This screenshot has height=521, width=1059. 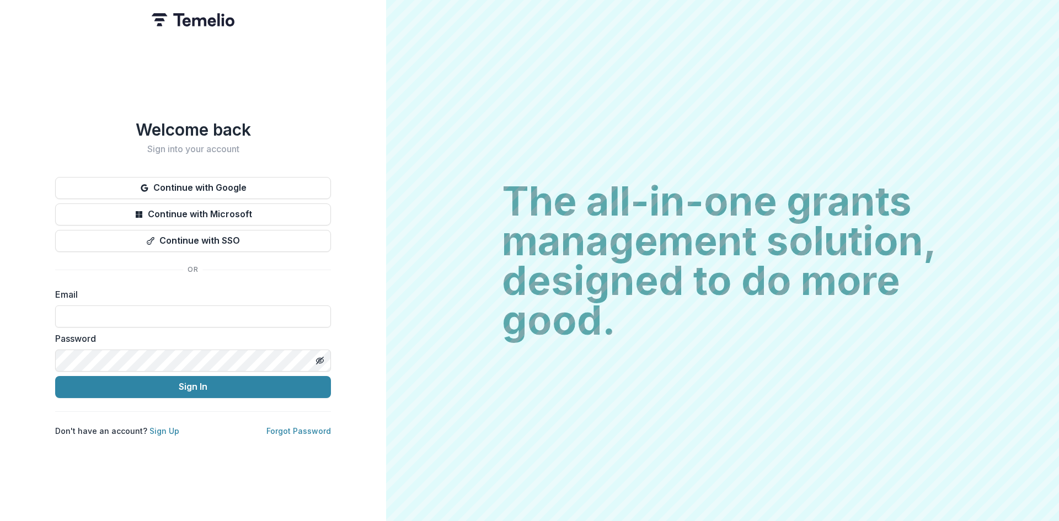 What do you see at coordinates (193, 130) in the screenshot?
I see `h1: Welcome back` at bounding box center [193, 130].